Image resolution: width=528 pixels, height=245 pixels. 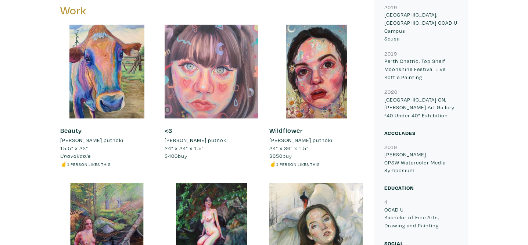 I want to click on p: OCAD U Bachelor of Fine Arts, Drawing and Painting, so click(x=421, y=217).